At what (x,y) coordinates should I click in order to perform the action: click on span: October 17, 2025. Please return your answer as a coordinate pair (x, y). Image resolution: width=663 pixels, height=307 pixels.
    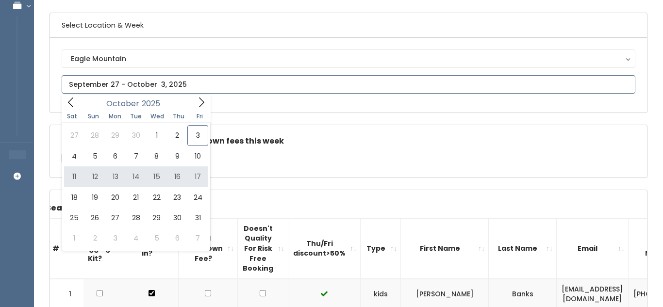
    Looking at the image, I should click on (197, 177).